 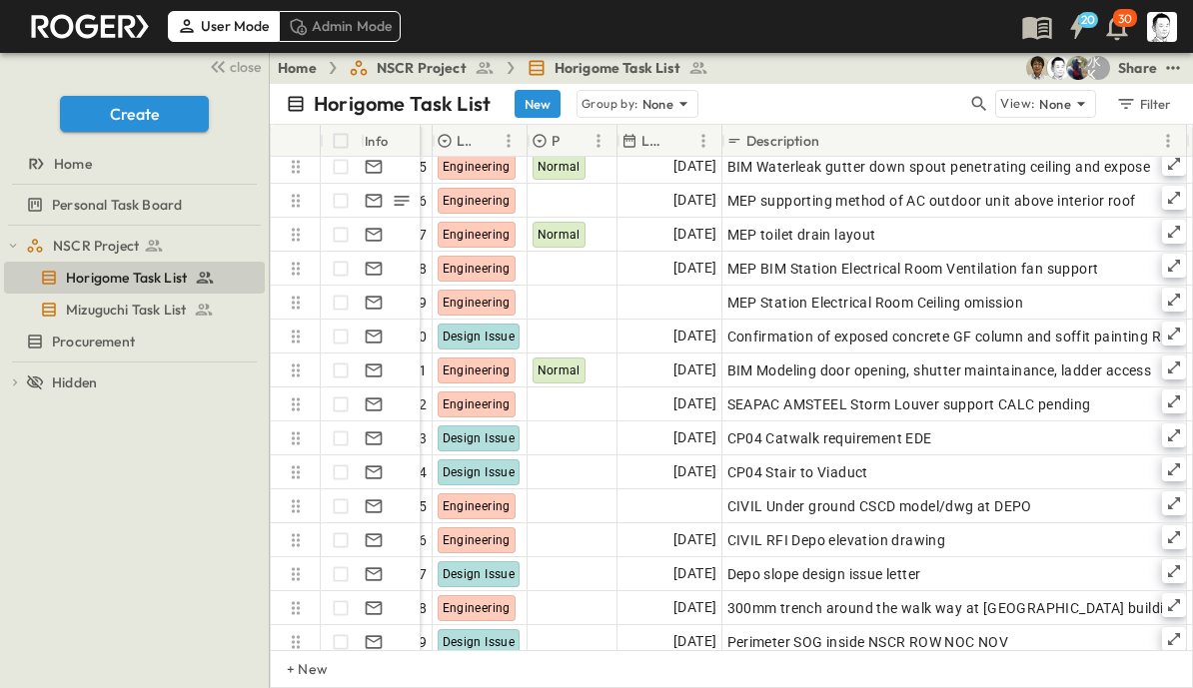 I want to click on span: MEP supporting method of AC outdoor unit above interior roof, so click(x=931, y=201).